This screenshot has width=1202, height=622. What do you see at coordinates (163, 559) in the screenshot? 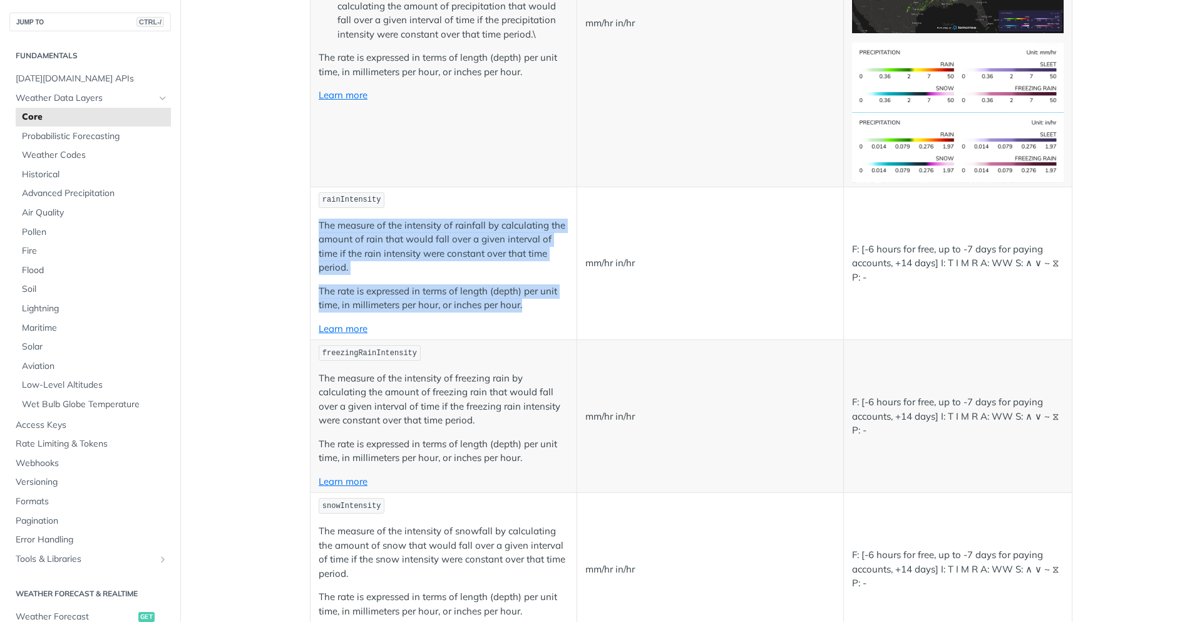
I see `button: Show subpages for Tools & Libraries` at bounding box center [163, 559].